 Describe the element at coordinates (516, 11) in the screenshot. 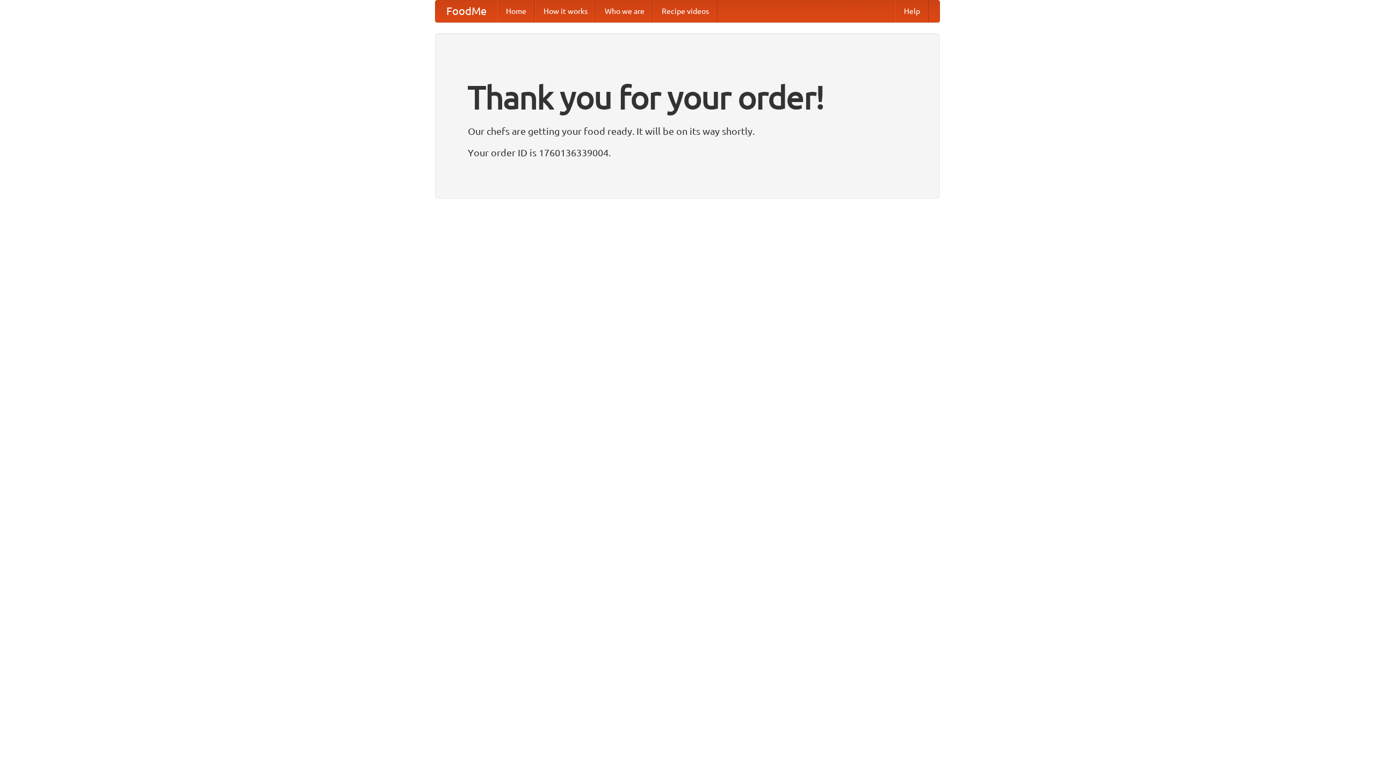

I see `a: Home` at that location.